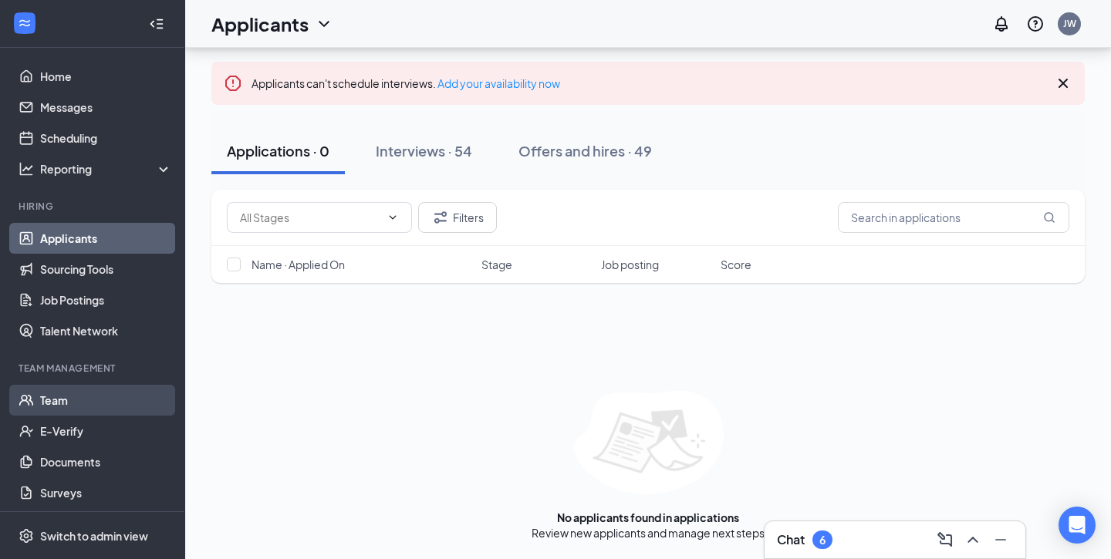 This screenshot has width=1111, height=559. Describe the element at coordinates (630, 265) in the screenshot. I see `span: Job posting` at that location.